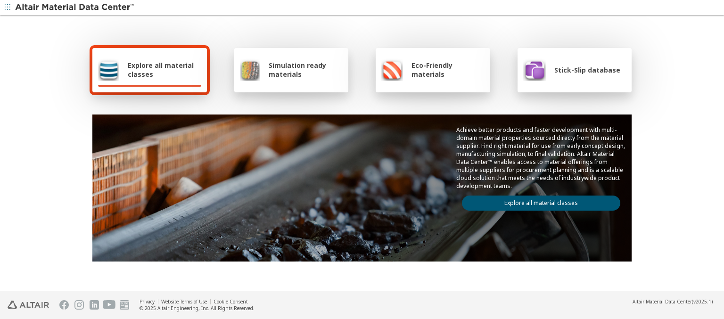  I want to click on a: Cookie Consent, so click(231, 302).